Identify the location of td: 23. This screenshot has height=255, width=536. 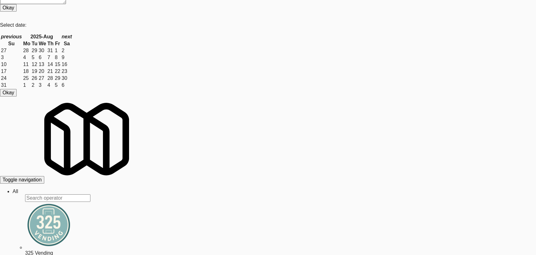
(67, 71).